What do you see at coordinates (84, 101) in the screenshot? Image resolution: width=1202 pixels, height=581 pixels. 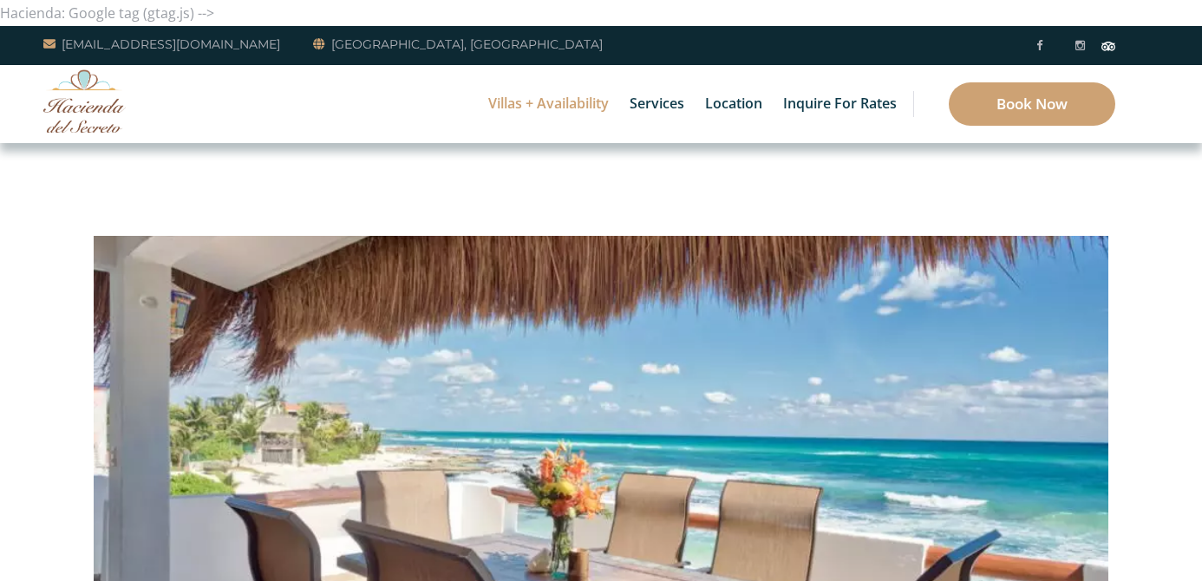 I see `img: Awesome Logo` at bounding box center [84, 101].